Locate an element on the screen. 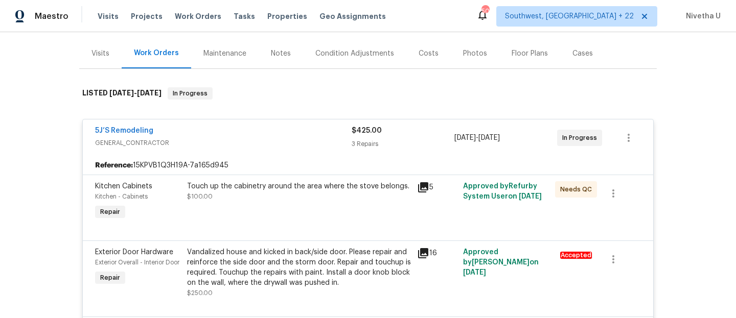 The width and height of the screenshot is (736, 318). div: 15KPVB1Q3H19A-7a165d945 is located at coordinates (368, 166).